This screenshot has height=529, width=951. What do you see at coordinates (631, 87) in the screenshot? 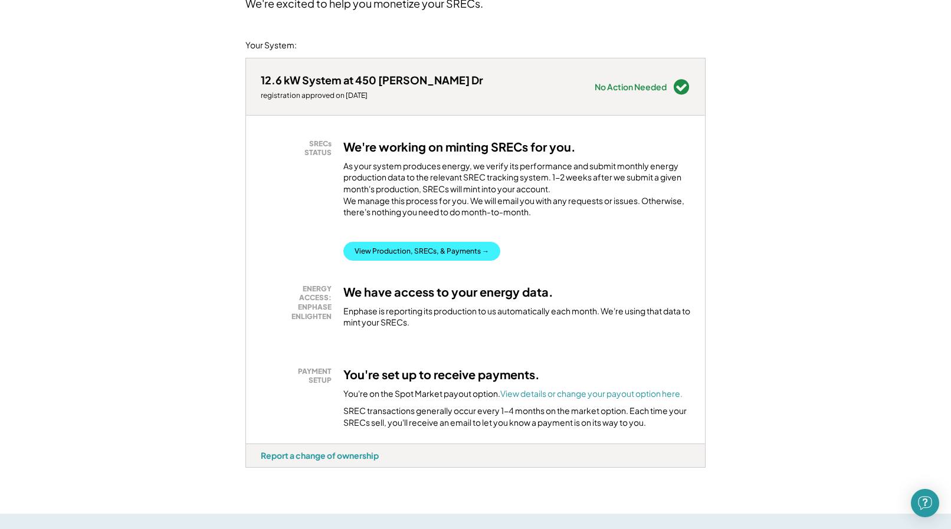
I see `div: No Action Needed` at bounding box center [631, 87].